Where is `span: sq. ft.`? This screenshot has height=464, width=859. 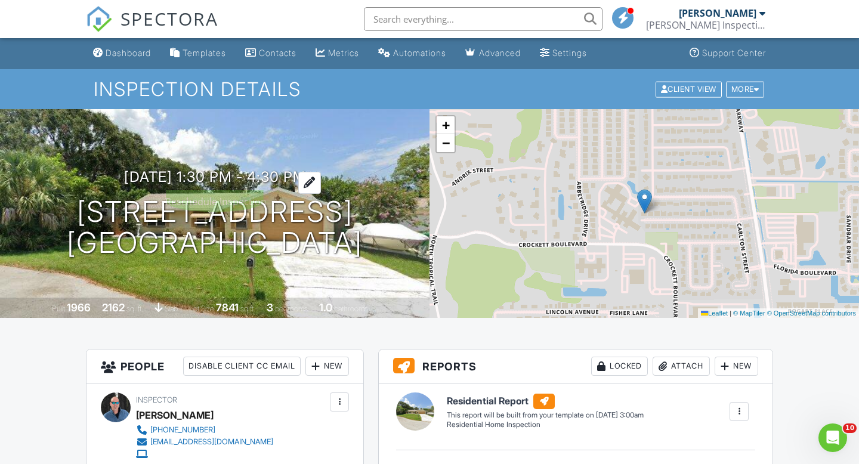 span: sq. ft. is located at coordinates (135, 308).